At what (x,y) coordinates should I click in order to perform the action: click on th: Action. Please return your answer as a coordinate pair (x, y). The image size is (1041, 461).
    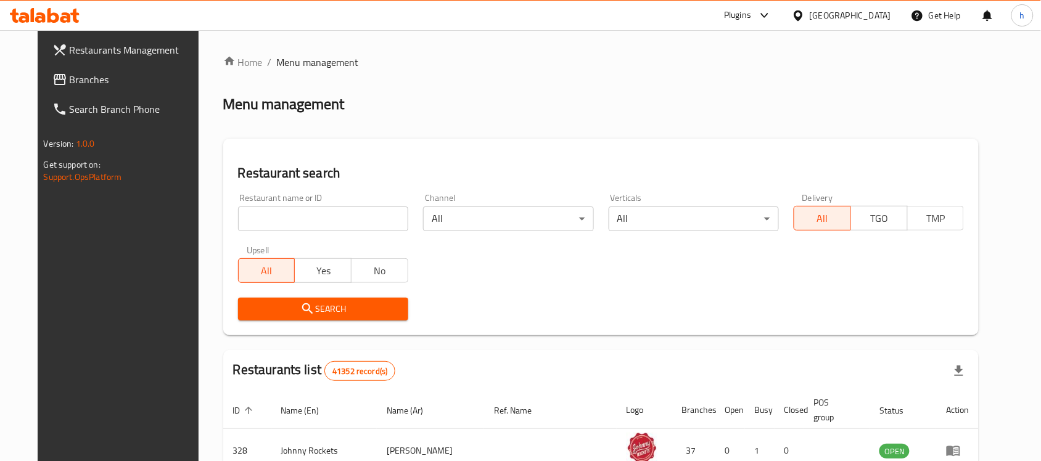
    Looking at the image, I should click on (957, 410).